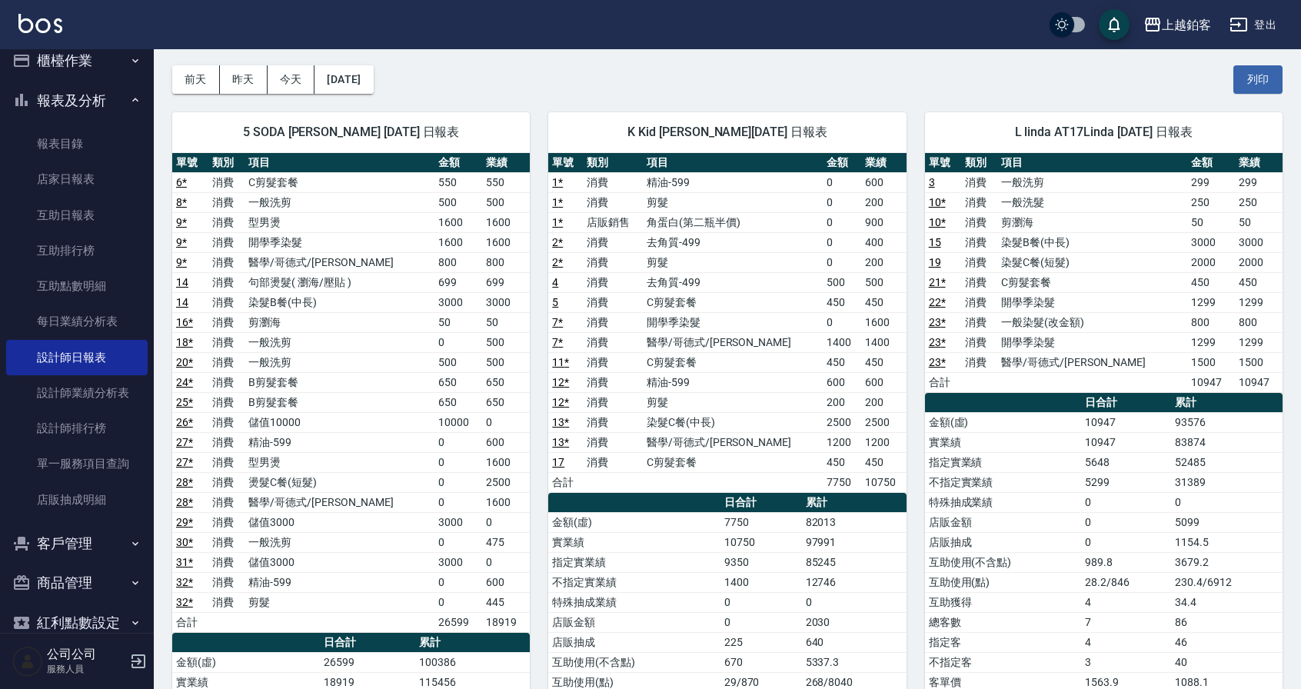 The image size is (1301, 689). I want to click on td: 93576, so click(1226, 422).